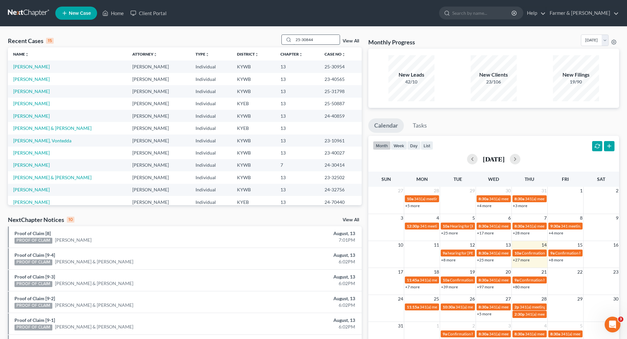 This screenshot has height=339, width=627. I want to click on a: Proof of Claim [9-3], so click(35, 277).